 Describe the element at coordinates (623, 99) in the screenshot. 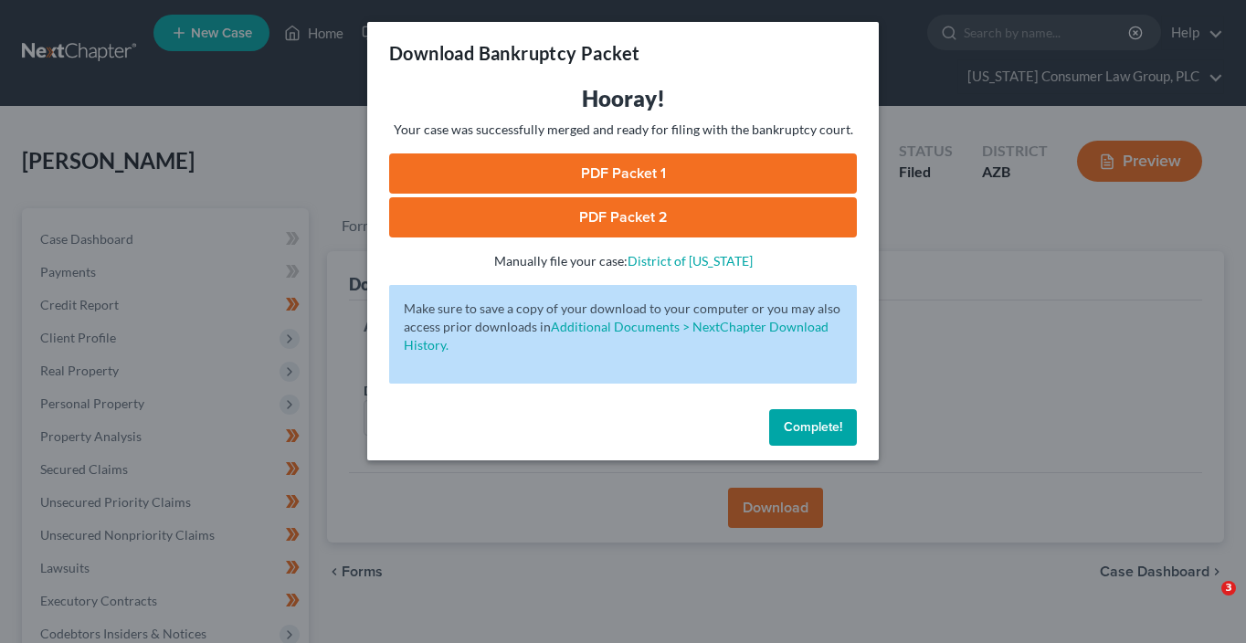

I see `h3: Hooray!` at that location.